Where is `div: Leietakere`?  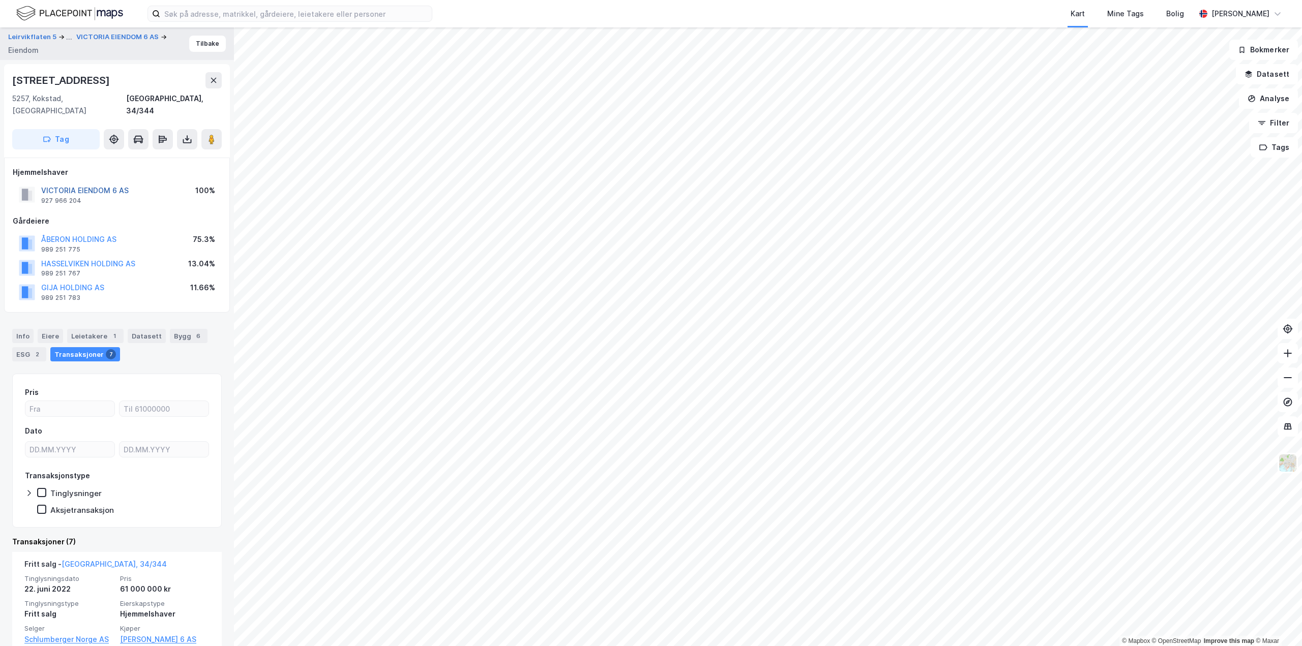 div: Leietakere is located at coordinates (95, 336).